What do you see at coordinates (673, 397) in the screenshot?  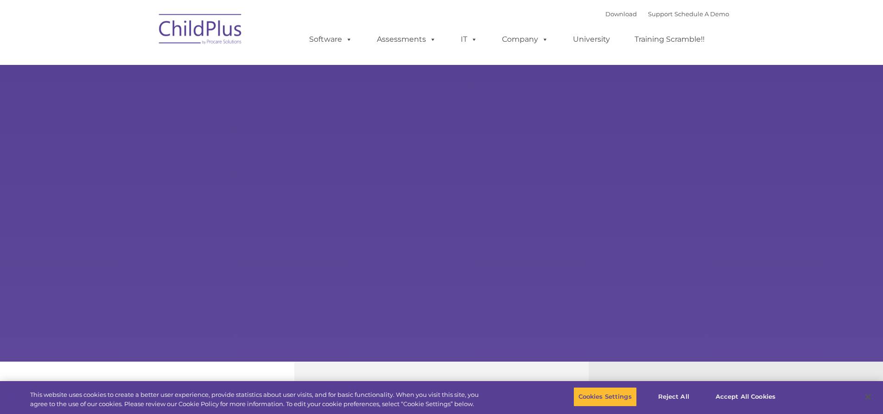 I see `button: Reject All` at bounding box center [673, 397].